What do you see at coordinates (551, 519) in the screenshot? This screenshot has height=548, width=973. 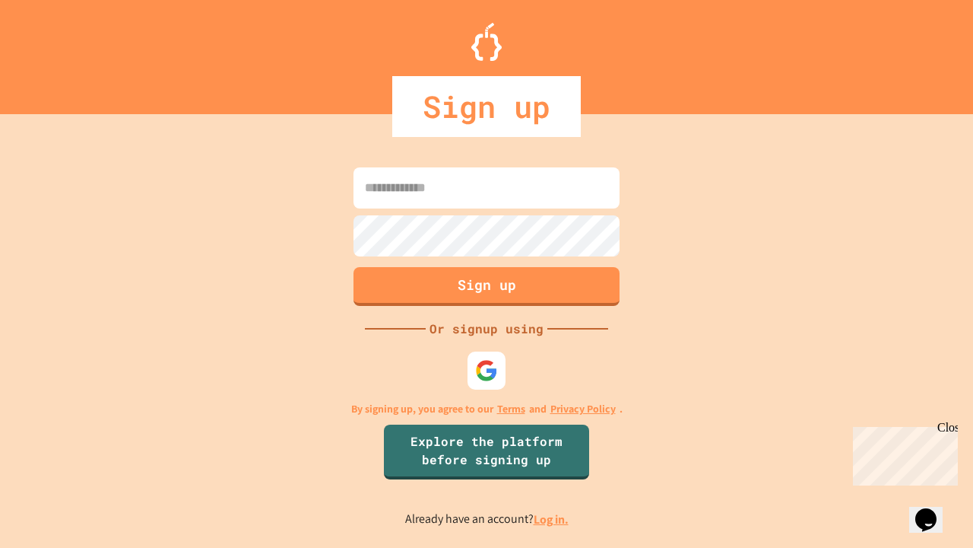 I see `a: Log in.` at bounding box center [551, 519].